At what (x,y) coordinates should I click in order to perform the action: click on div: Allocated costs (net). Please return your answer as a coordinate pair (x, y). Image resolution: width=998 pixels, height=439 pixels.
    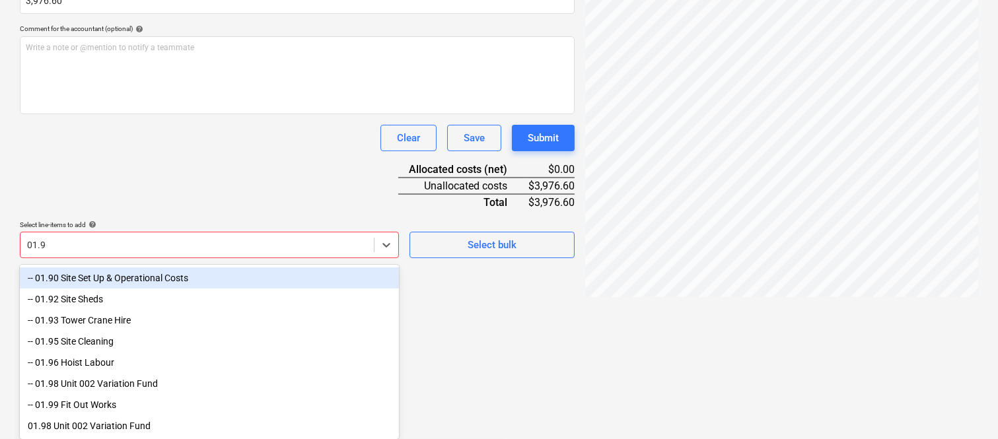
    Looking at the image, I should click on (463, 170).